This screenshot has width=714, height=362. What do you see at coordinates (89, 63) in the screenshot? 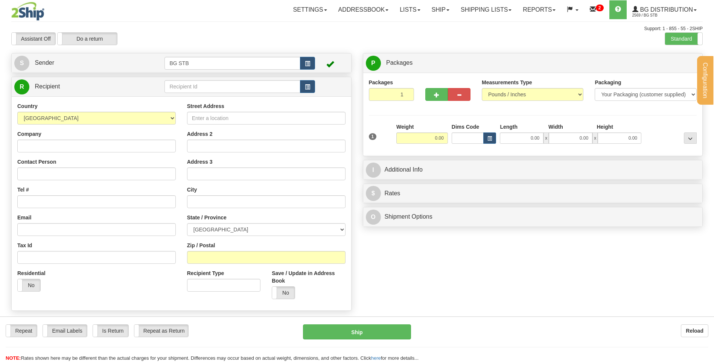
I see `a: S Sender` at bounding box center [89, 63].